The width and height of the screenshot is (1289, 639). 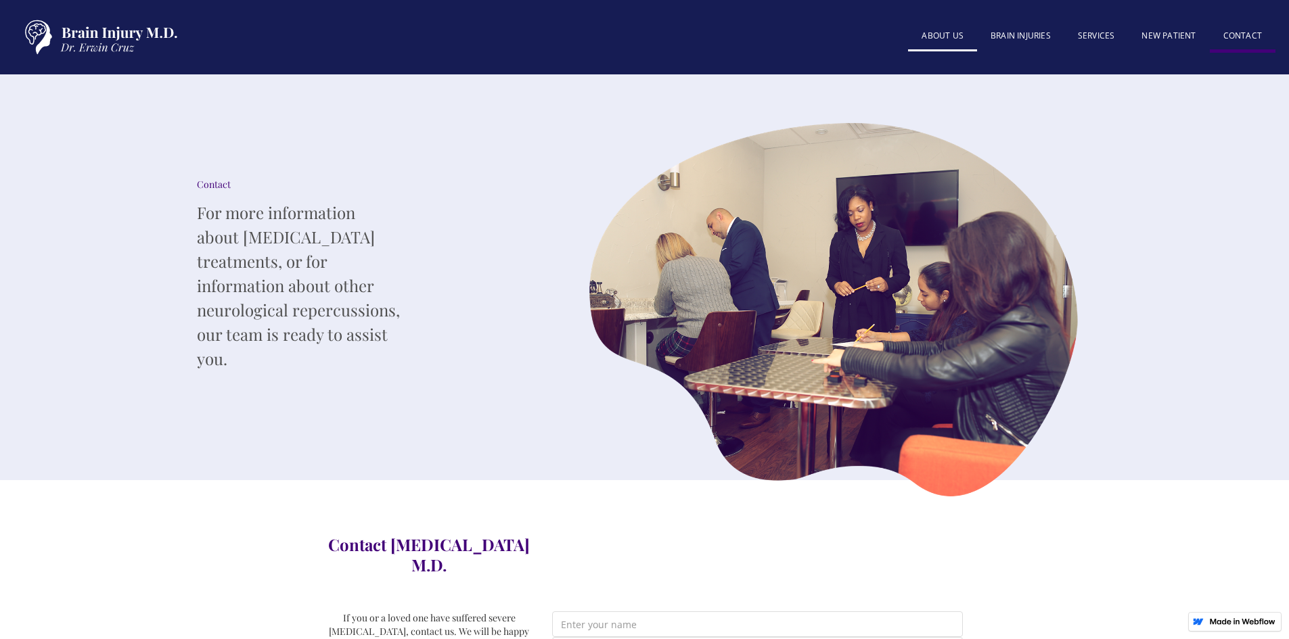 What do you see at coordinates (757, 625) in the screenshot?
I see `input: Enter your name` at bounding box center [757, 625].